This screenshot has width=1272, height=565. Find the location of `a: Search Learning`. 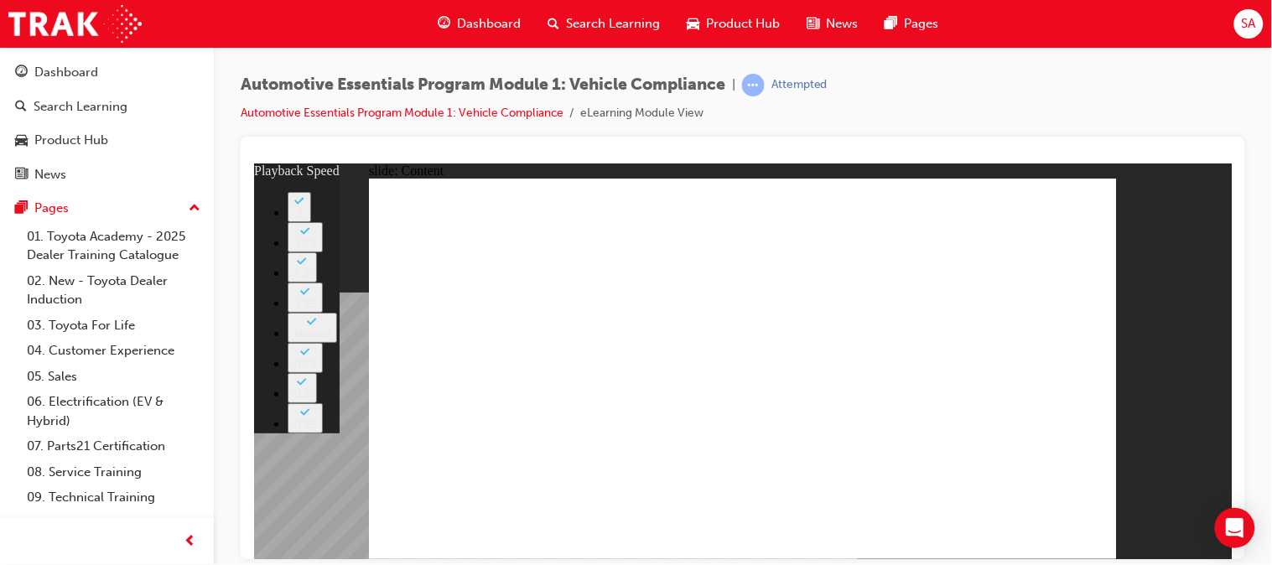

a: Search Learning is located at coordinates (107, 107).